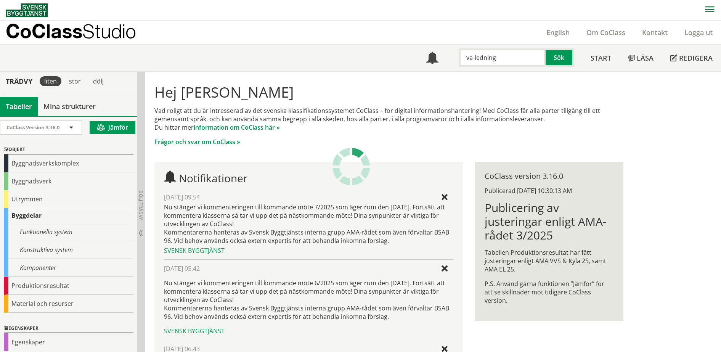  Describe the element at coordinates (696, 58) in the screenshot. I see `span: Redigera` at that location.